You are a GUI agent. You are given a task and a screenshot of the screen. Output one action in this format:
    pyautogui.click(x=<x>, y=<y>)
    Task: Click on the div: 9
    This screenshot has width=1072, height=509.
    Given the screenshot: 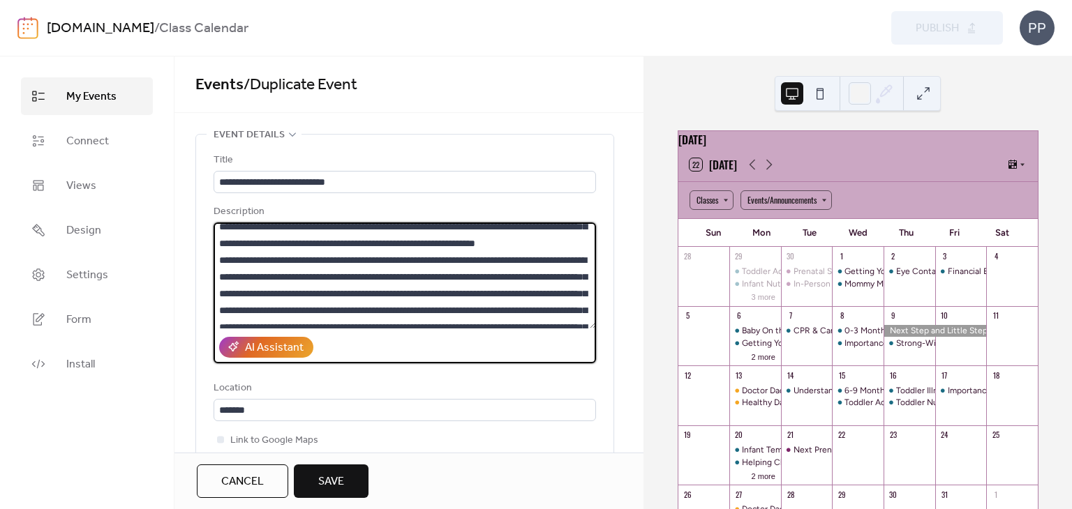 What is the action you would take?
    pyautogui.click(x=892, y=315)
    